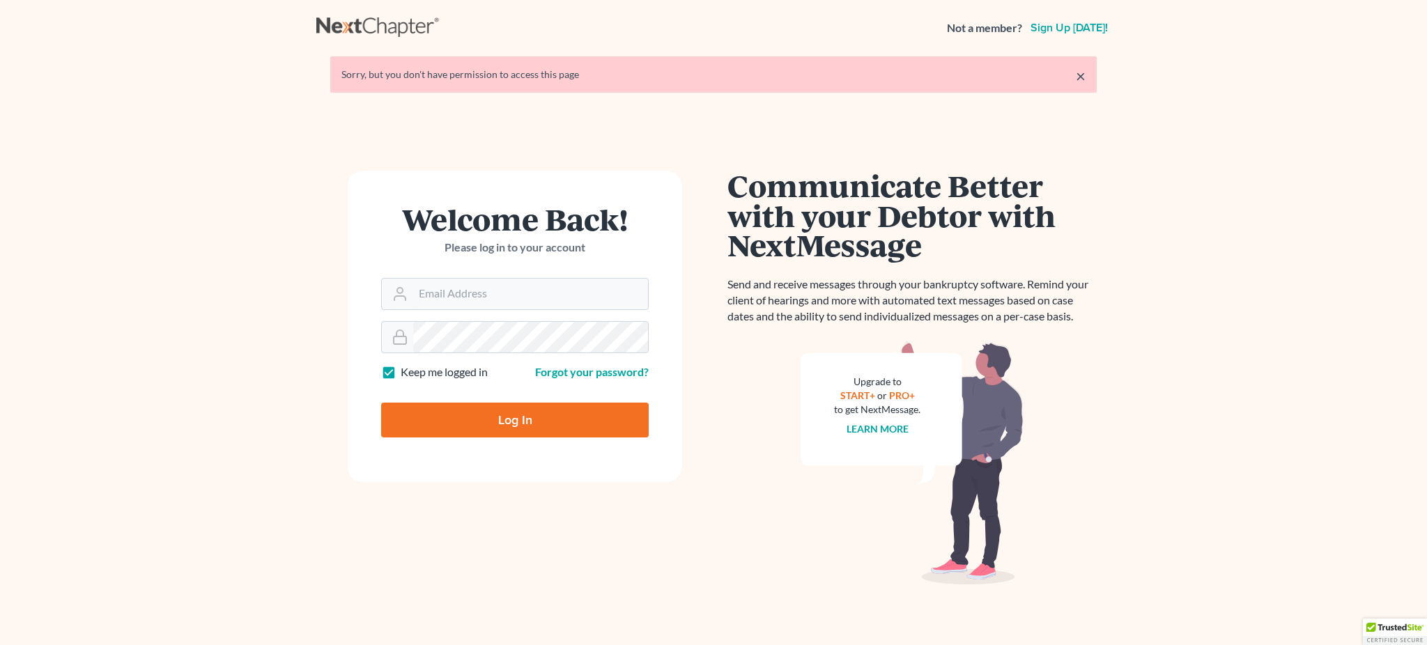 The height and width of the screenshot is (645, 1427). What do you see at coordinates (592, 371) in the screenshot?
I see `a: Forgot your password?` at bounding box center [592, 371].